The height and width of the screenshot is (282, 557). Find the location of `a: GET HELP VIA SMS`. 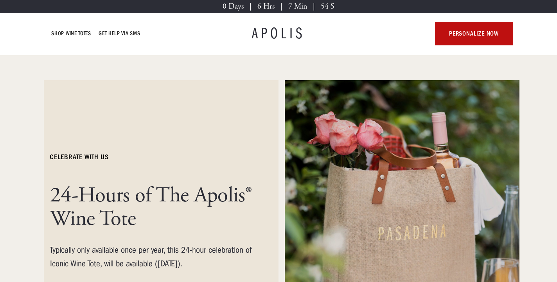

a: GET HELP VIA SMS is located at coordinates (120, 34).